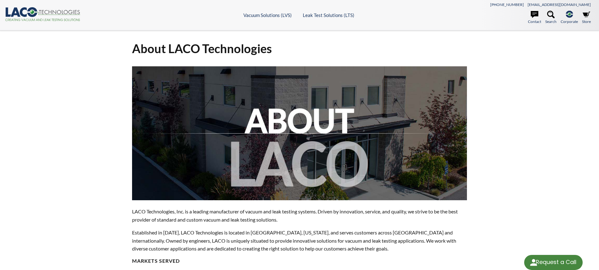 This screenshot has width=599, height=270. What do you see at coordinates (268, 15) in the screenshot?
I see `a: Vacuum Solutions (LVS)` at bounding box center [268, 15].